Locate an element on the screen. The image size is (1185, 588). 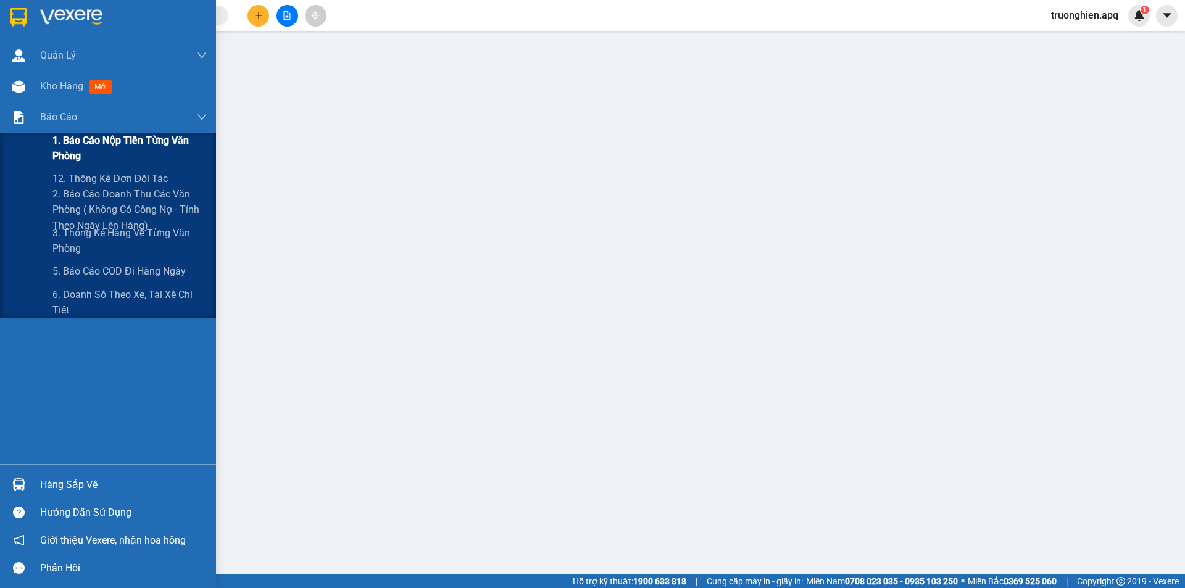
img: logo-vxr is located at coordinates (19, 17).